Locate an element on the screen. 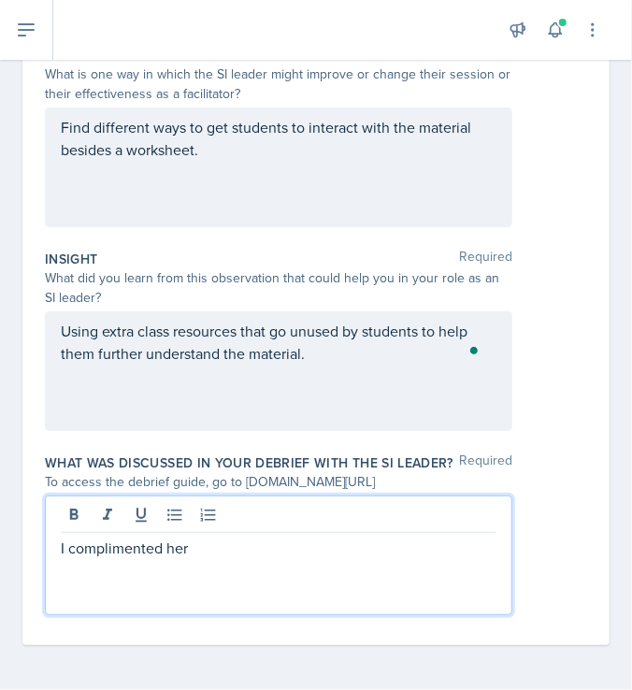 This screenshot has width=632, height=690. p: I complimented her is located at coordinates (279, 548).